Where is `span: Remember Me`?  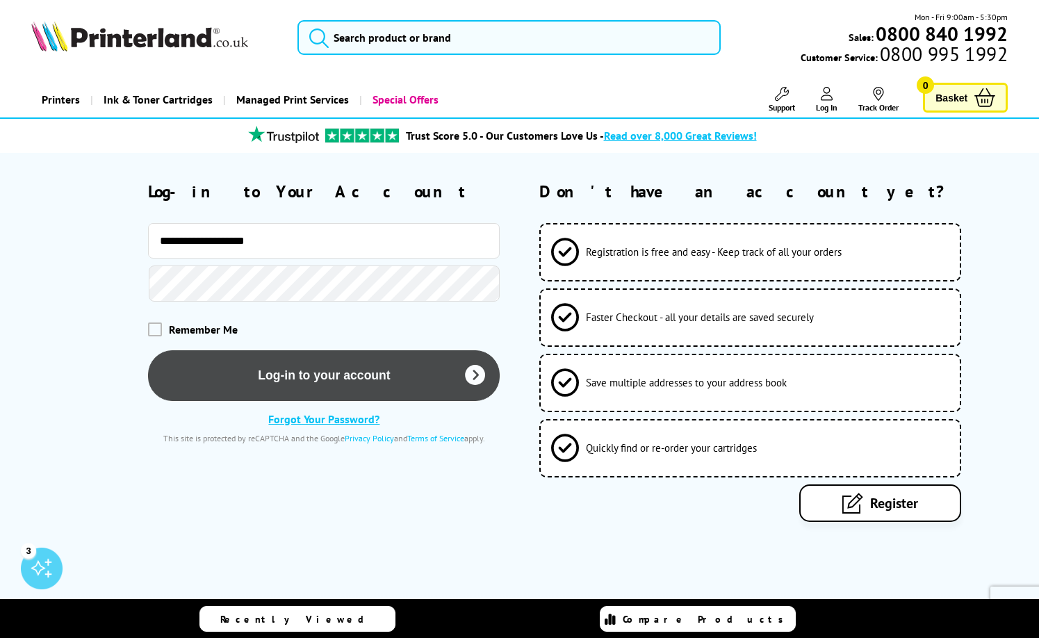 span: Remember Me is located at coordinates (203, 330).